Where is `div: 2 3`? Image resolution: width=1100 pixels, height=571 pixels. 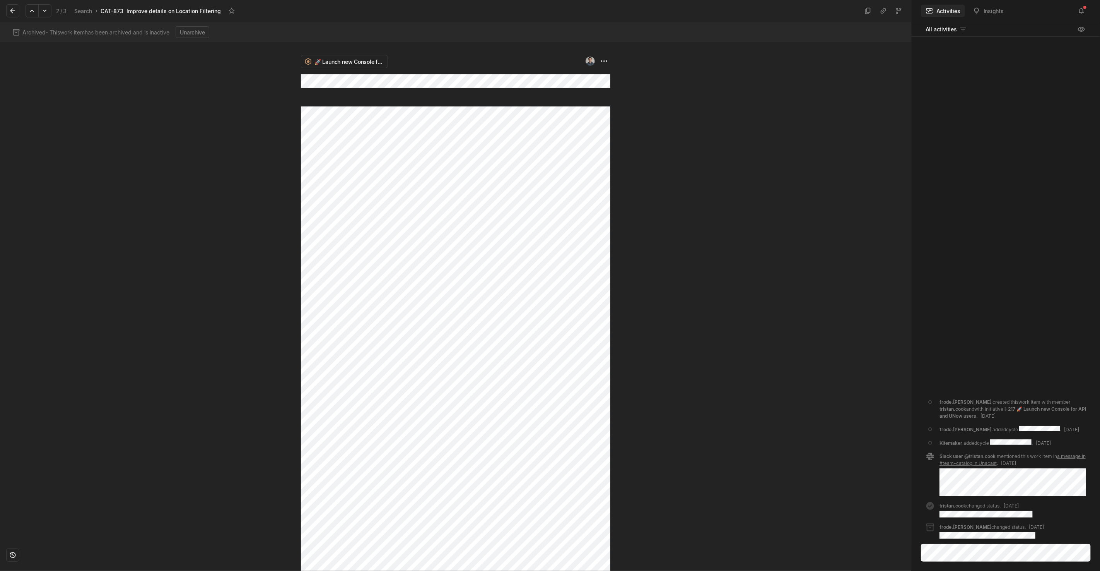 div: 2 3 is located at coordinates (61, 11).